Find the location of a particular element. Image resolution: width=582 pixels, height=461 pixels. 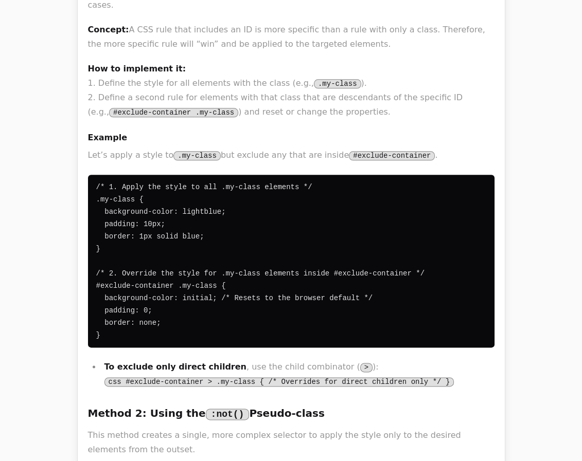

h3: Method 2: Using the Pseudo-class is located at coordinates (291, 414).